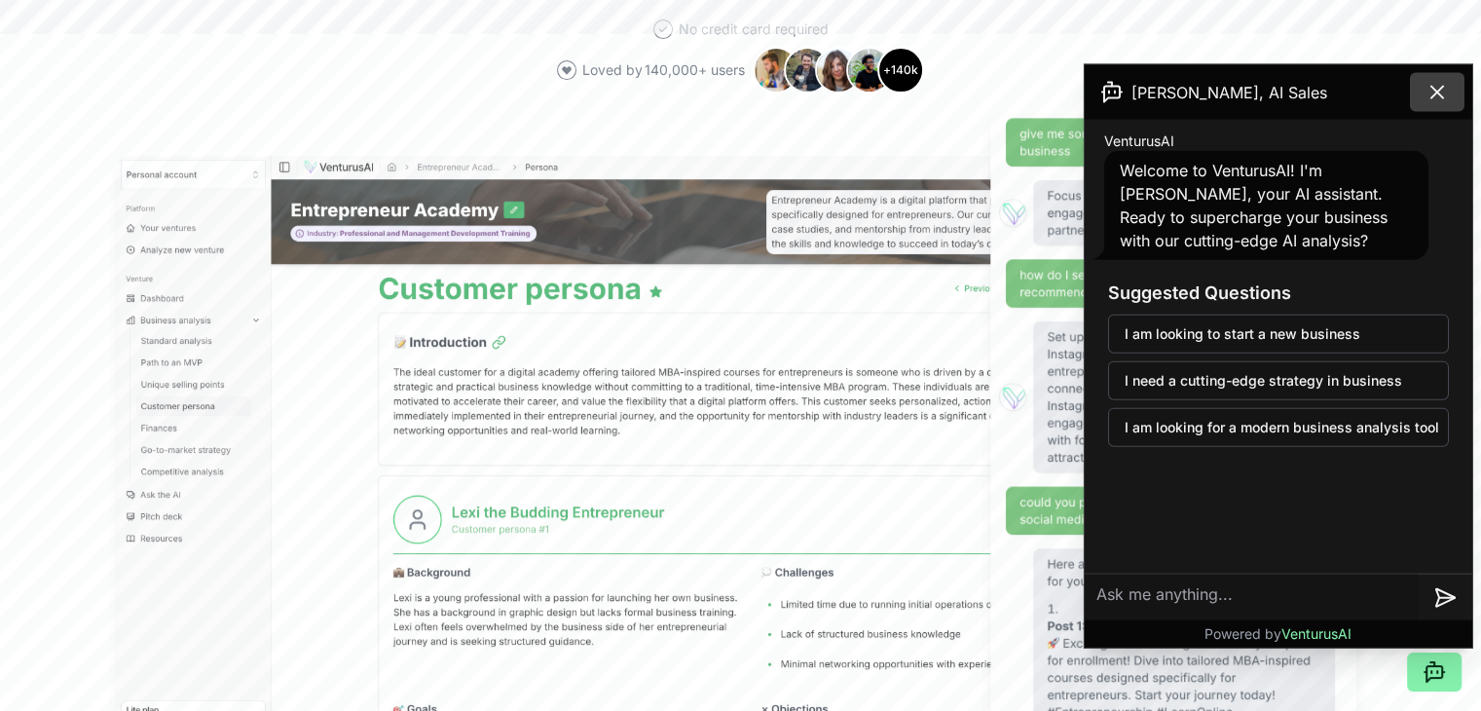 The image size is (1481, 711). Describe the element at coordinates (1278, 381) in the screenshot. I see `button: I need a cutting-edge strategy in business` at that location.